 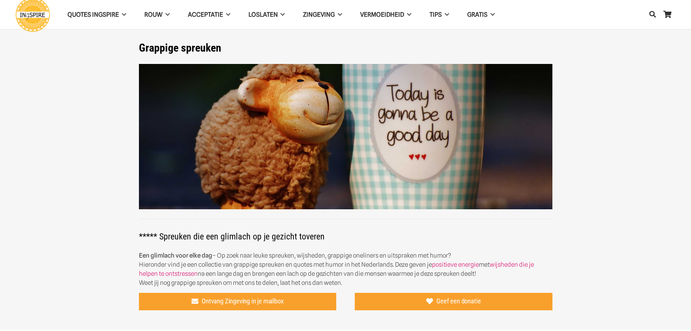 What do you see at coordinates (93, 15) in the screenshot?
I see `span: QUOTES INGSPIRE` at bounding box center [93, 15].